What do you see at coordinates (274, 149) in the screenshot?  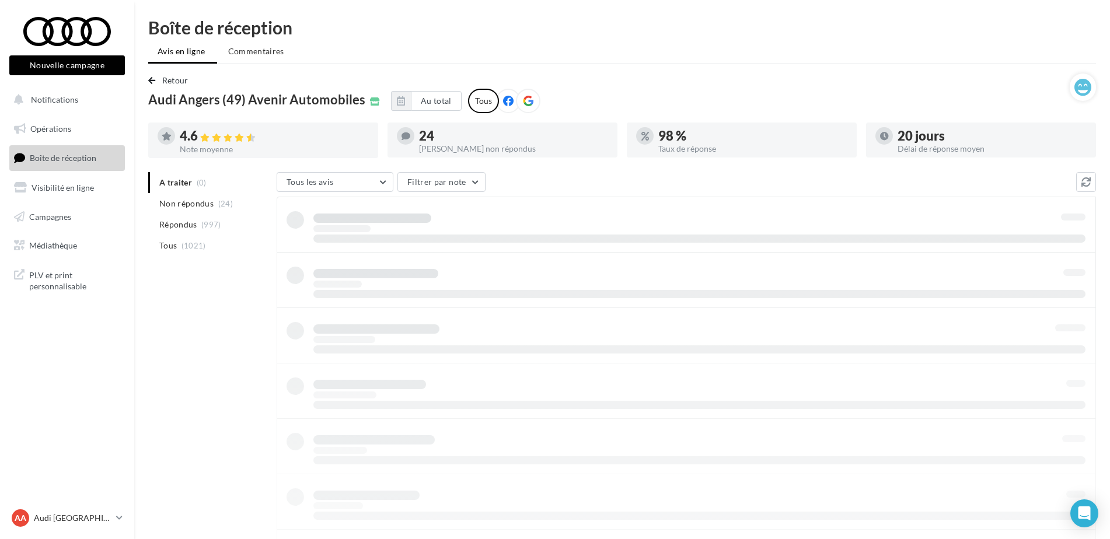 I see `div: Note moyenne` at bounding box center [274, 149].